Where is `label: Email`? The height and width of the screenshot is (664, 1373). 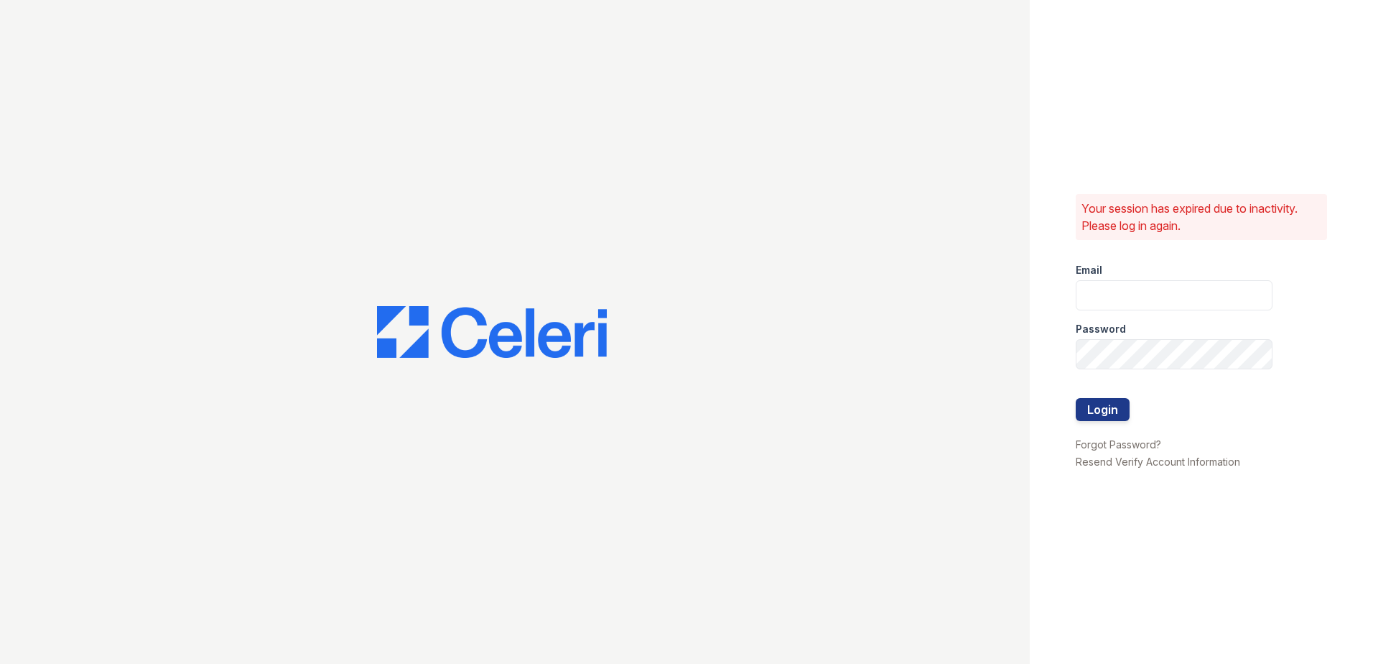 label: Email is located at coordinates (1089, 270).